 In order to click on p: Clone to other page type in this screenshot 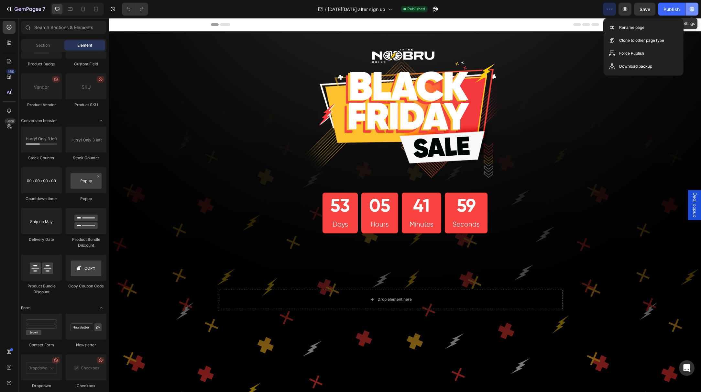, I will do `click(642, 40)`.